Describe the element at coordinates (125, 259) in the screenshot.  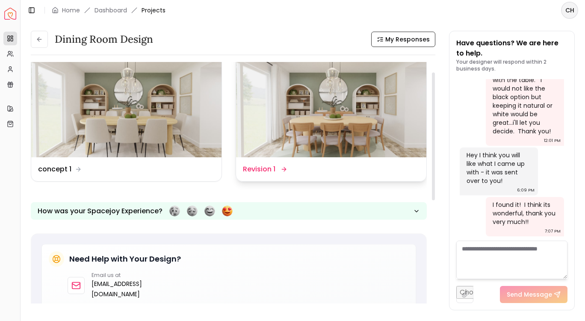
I see `h5: Need Help with Your Design?` at that location.